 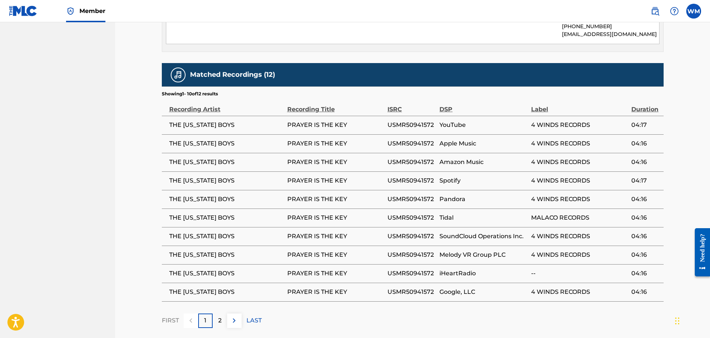 I want to click on p: LAST, so click(x=254, y=321).